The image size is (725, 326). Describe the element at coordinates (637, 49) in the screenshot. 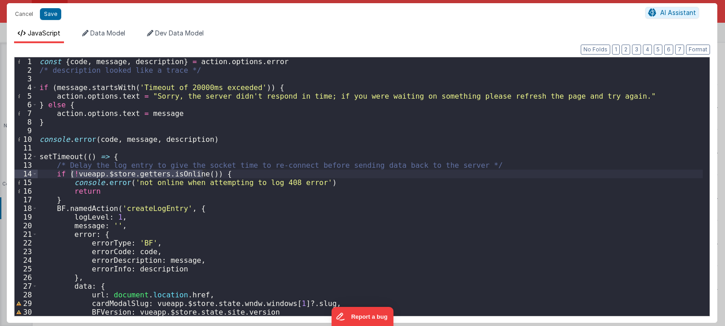

I see `button: 3` at that location.